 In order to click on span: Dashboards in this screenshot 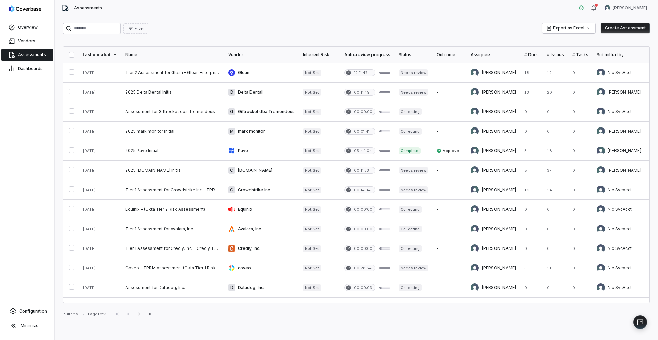, I will do `click(30, 69)`.